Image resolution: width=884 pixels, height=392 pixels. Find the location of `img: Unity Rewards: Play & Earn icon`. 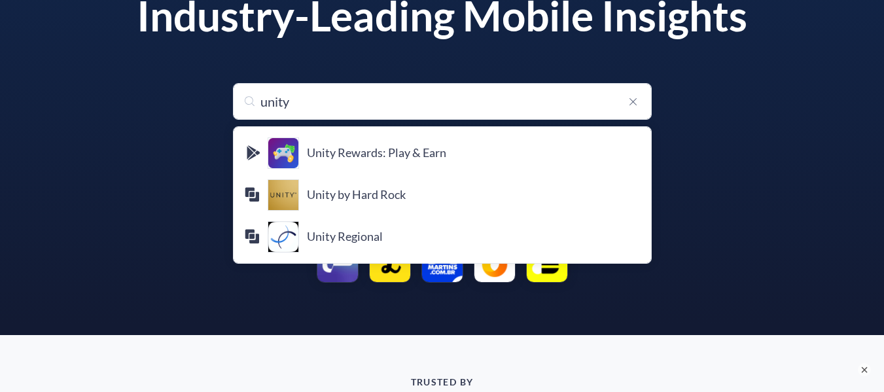

img: Unity Rewards: Play & Earn icon is located at coordinates (283, 153).